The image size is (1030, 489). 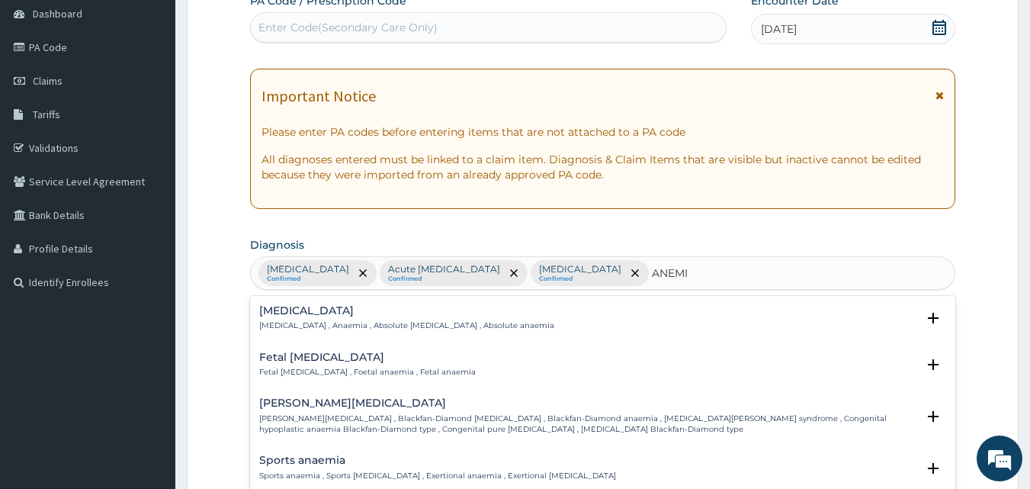 I want to click on p: All diagnoses entered must be linked to a claim item. Diagnosis & Claim Items that are visible bu..., so click(x=603, y=167).